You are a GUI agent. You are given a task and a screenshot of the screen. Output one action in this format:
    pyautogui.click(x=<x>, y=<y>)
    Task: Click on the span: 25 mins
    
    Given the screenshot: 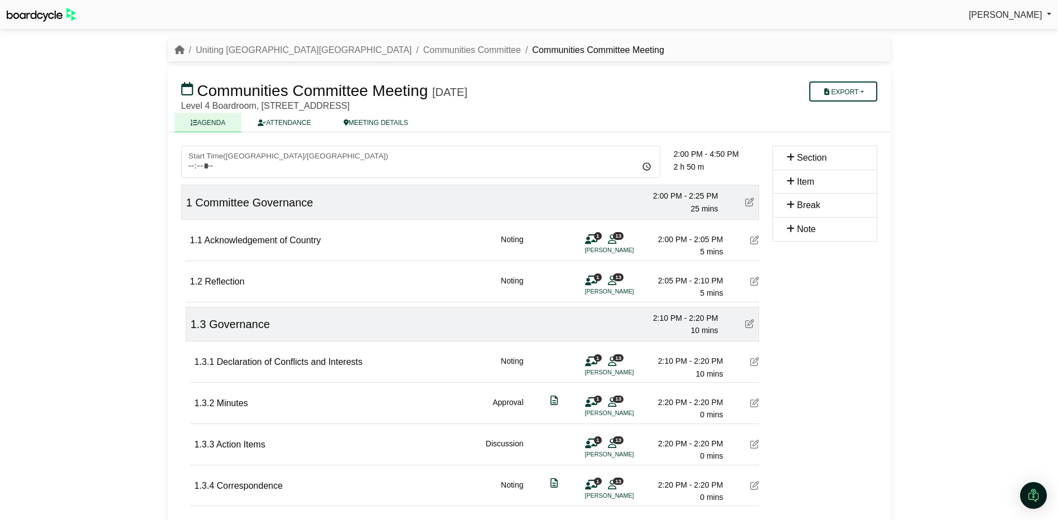 What is the action you would take?
    pyautogui.click(x=704, y=209)
    